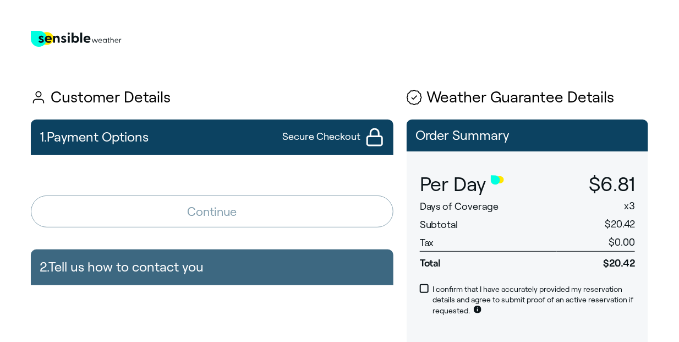 The width and height of the screenshot is (679, 342). What do you see at coordinates (612, 184) in the screenshot?
I see `span: $6.81` at bounding box center [612, 184].